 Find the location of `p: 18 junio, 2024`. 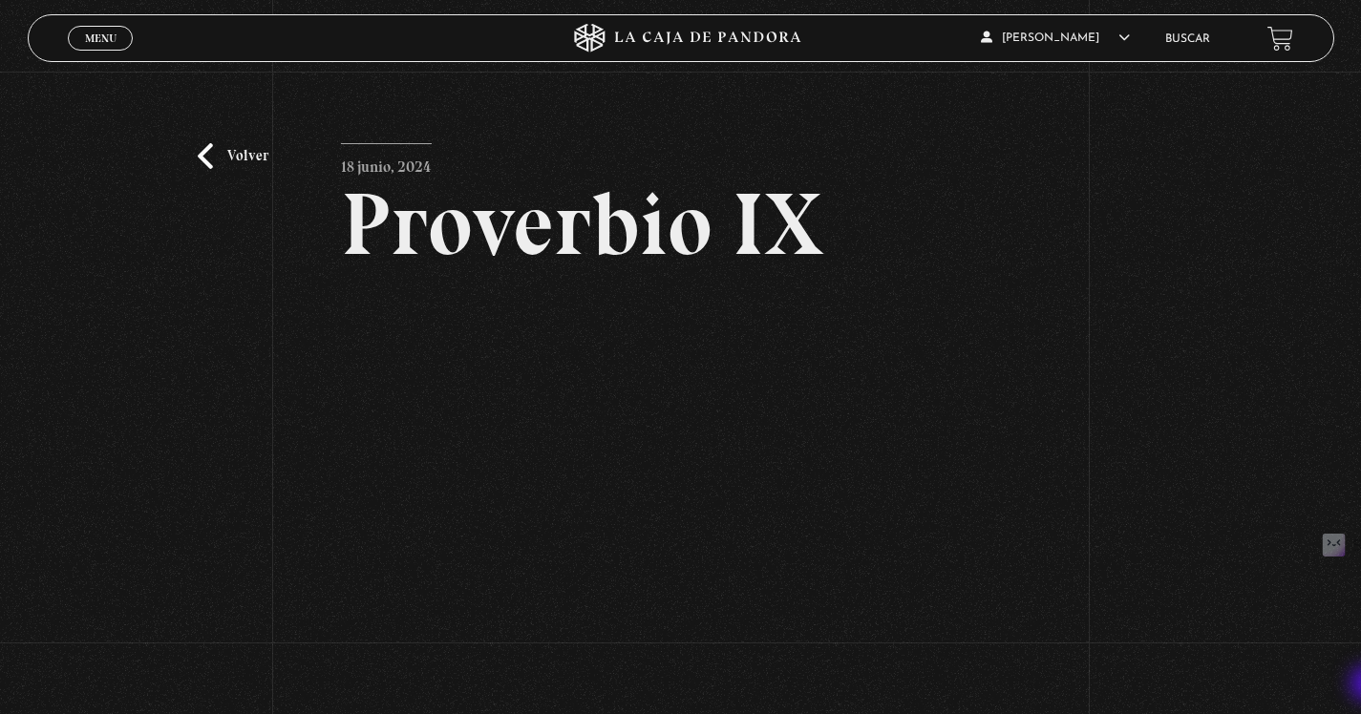

p: 18 junio, 2024 is located at coordinates (386, 162).